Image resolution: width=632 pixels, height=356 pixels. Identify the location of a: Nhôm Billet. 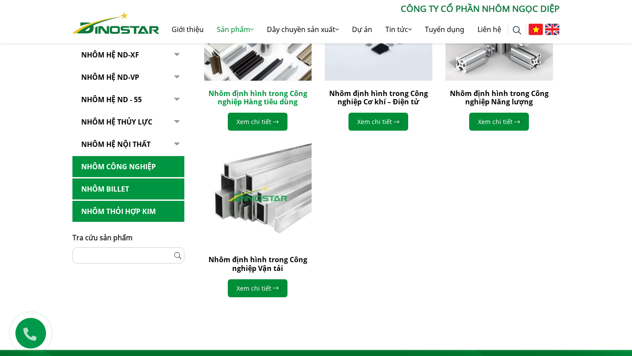
(128, 189).